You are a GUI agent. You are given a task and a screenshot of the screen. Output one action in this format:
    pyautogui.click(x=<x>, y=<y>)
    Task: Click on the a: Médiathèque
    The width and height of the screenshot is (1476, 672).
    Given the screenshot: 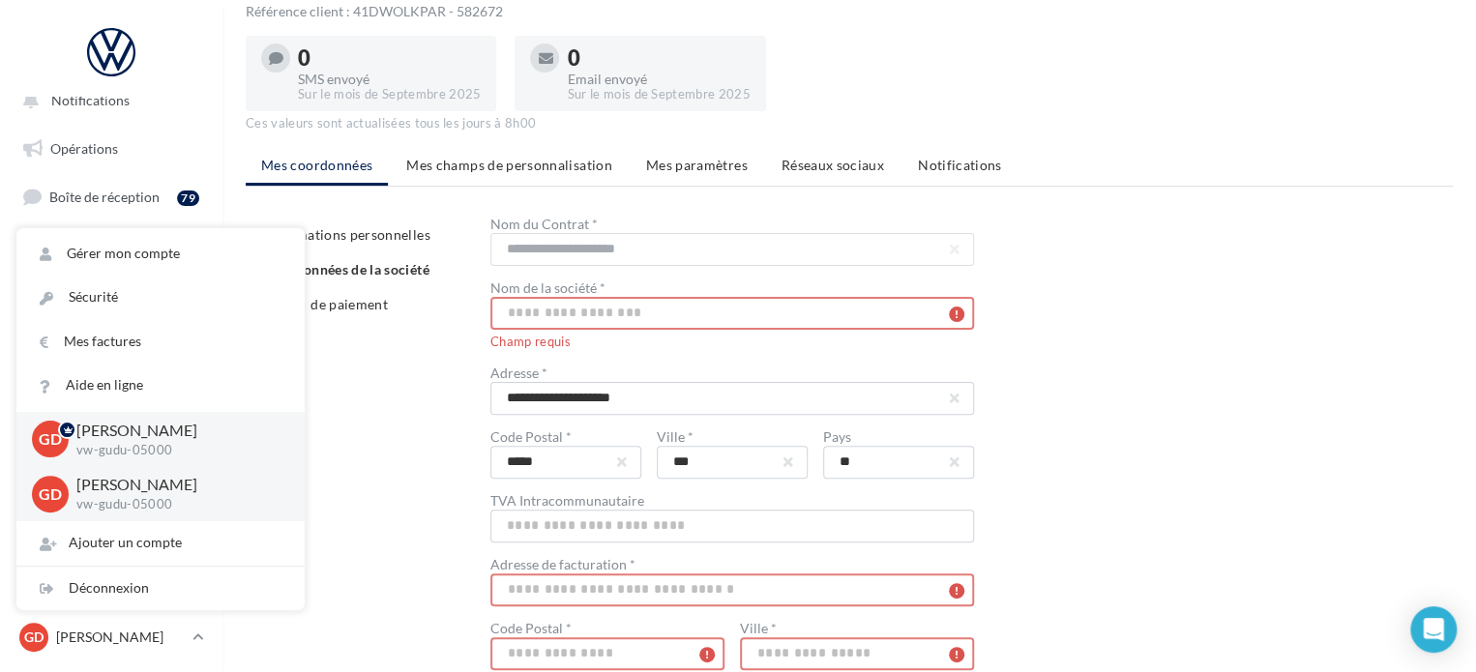 What is the action you would take?
    pyautogui.click(x=111, y=391)
    